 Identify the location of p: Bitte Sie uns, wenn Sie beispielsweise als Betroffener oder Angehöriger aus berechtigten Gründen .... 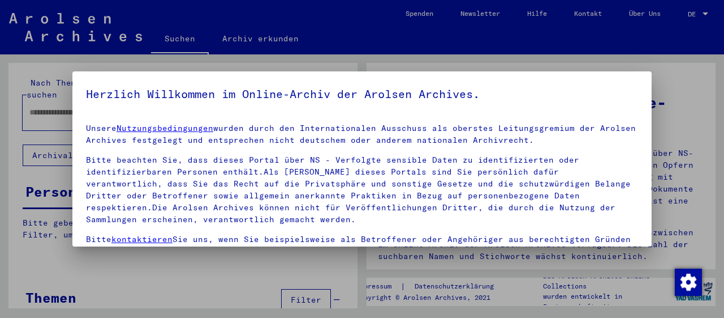
(362, 245).